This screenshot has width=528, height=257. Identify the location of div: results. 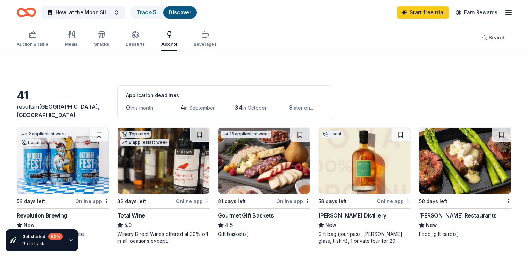
(63, 111).